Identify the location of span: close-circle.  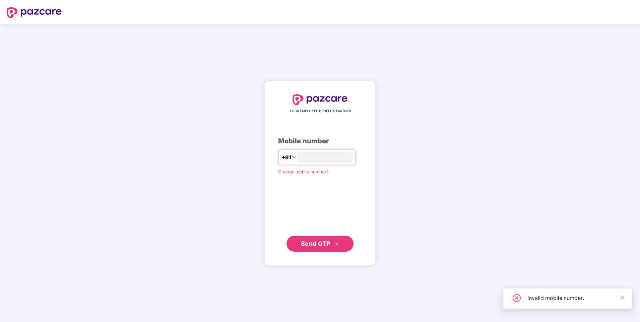
(516, 298).